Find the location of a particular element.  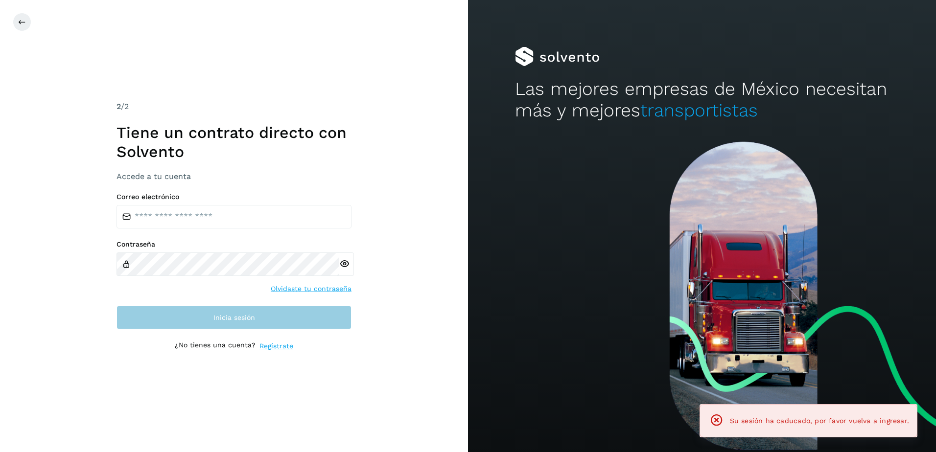

a: Regístrate is located at coordinates (276, 346).